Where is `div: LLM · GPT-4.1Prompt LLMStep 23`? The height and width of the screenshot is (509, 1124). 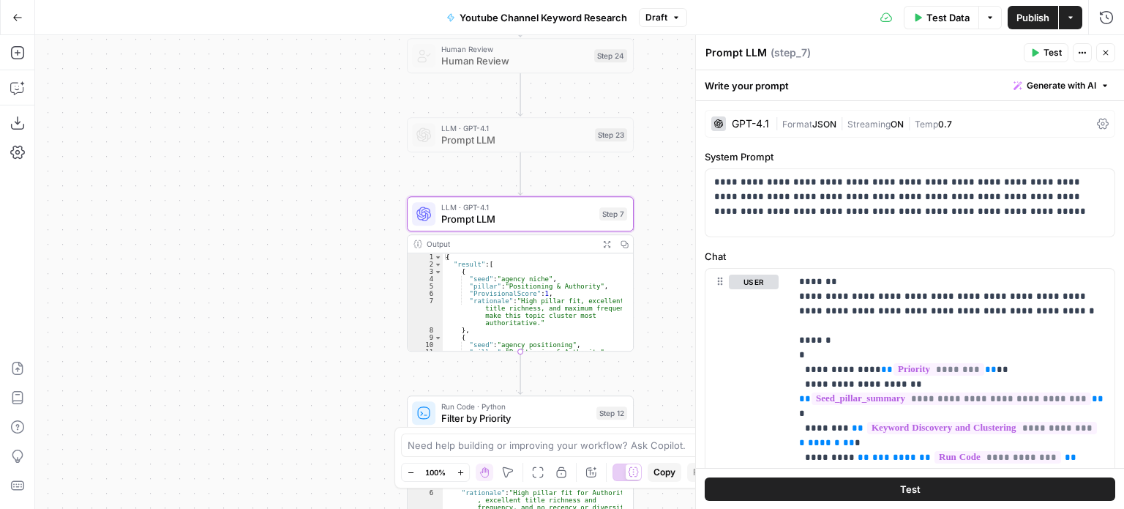
div: LLM · GPT-4.1Prompt LLMStep 23 is located at coordinates (520, 135).